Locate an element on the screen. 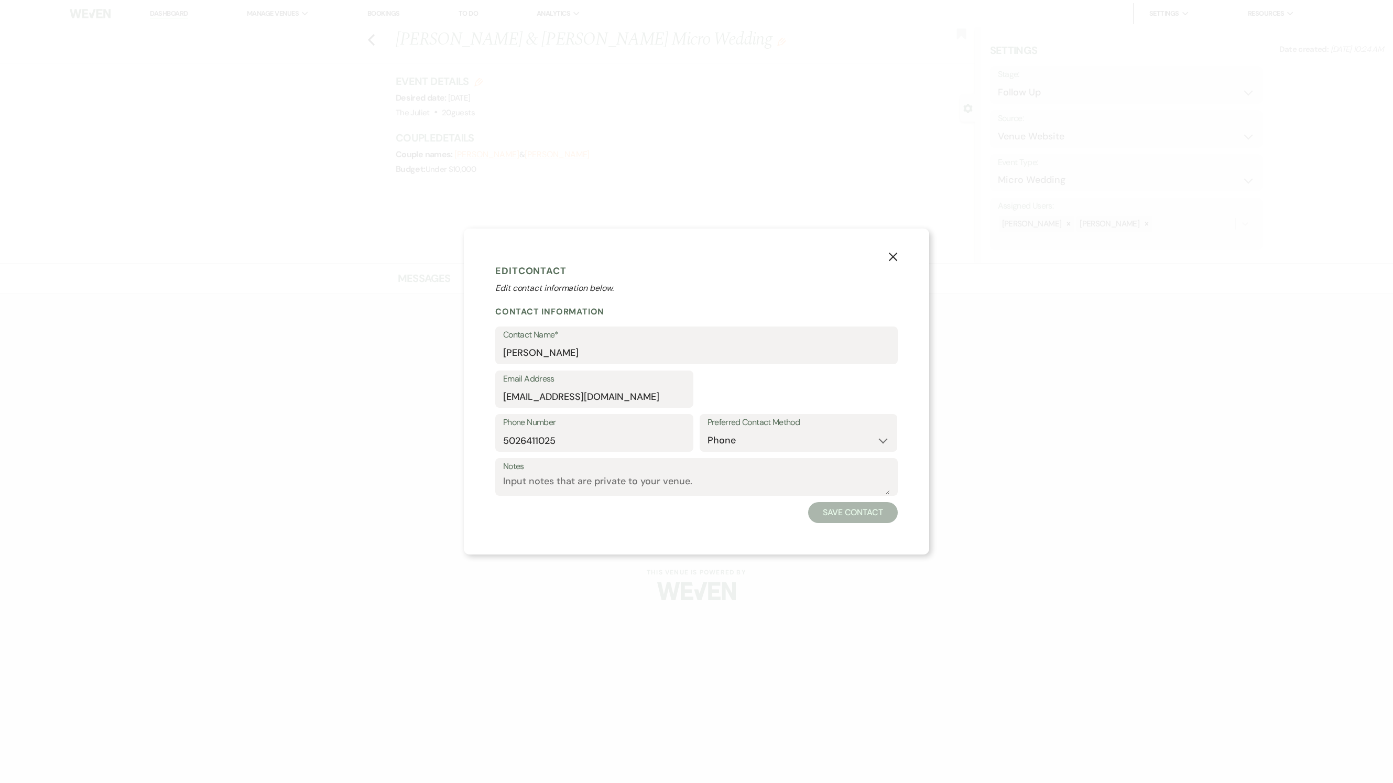 Image resolution: width=1393 pixels, height=783 pixels. input: First and Last Name is located at coordinates (697, 353).